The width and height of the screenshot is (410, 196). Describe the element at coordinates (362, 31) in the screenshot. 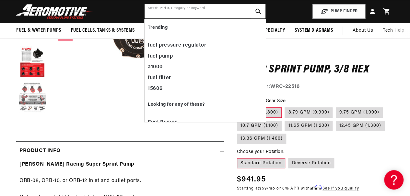

I see `a: About Us` at that location.